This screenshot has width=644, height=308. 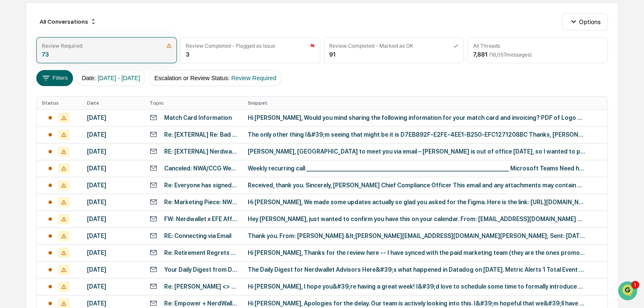 I want to click on div: All Conversations, so click(x=68, y=22).